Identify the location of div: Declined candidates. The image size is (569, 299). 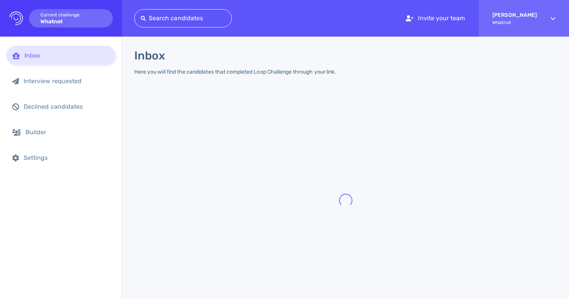
(66, 106).